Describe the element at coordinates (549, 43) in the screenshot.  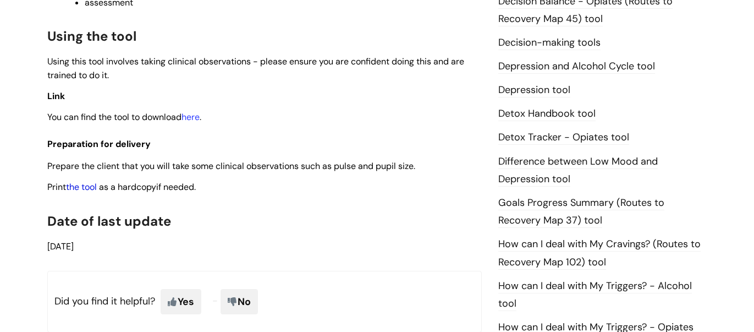
I see `a: Decision-making tools` at that location.